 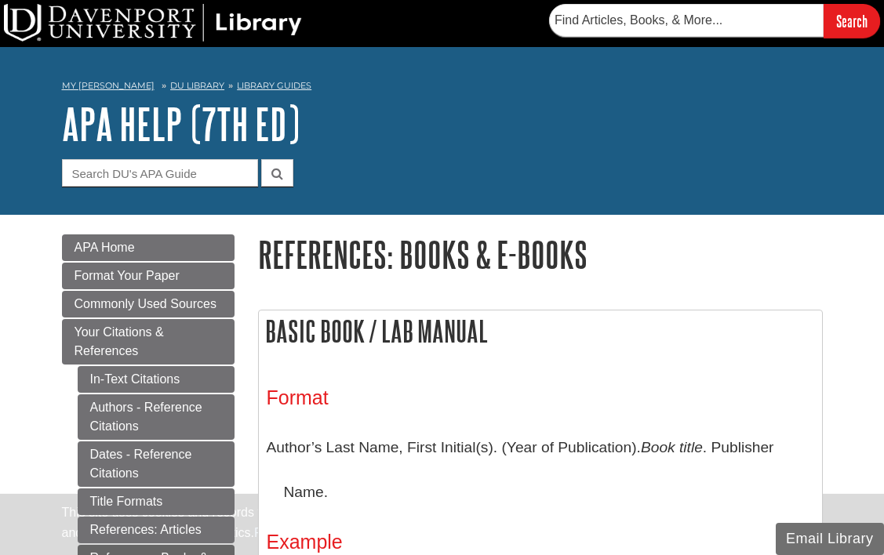 What do you see at coordinates (156, 417) in the screenshot?
I see `a: Authors - Reference Citations` at bounding box center [156, 417].